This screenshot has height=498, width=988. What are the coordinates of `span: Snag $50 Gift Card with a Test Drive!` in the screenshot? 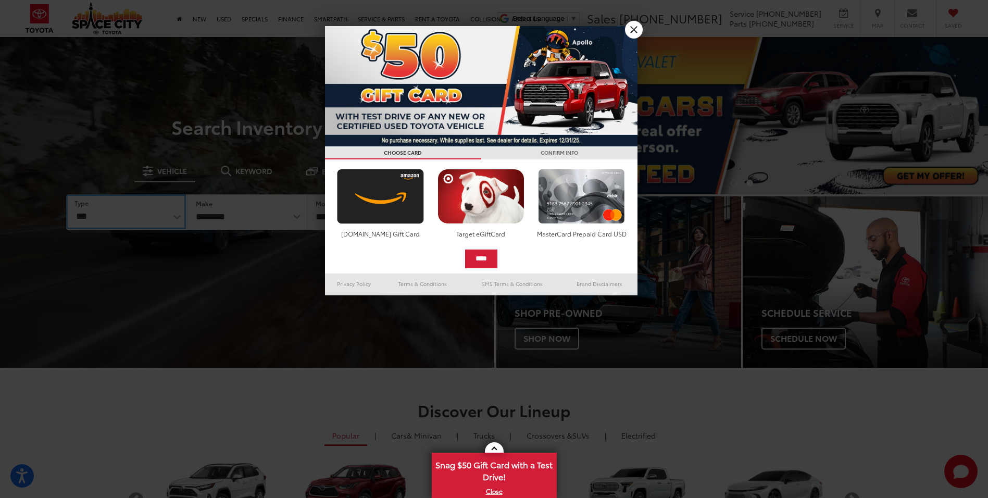 It's located at (494, 469).